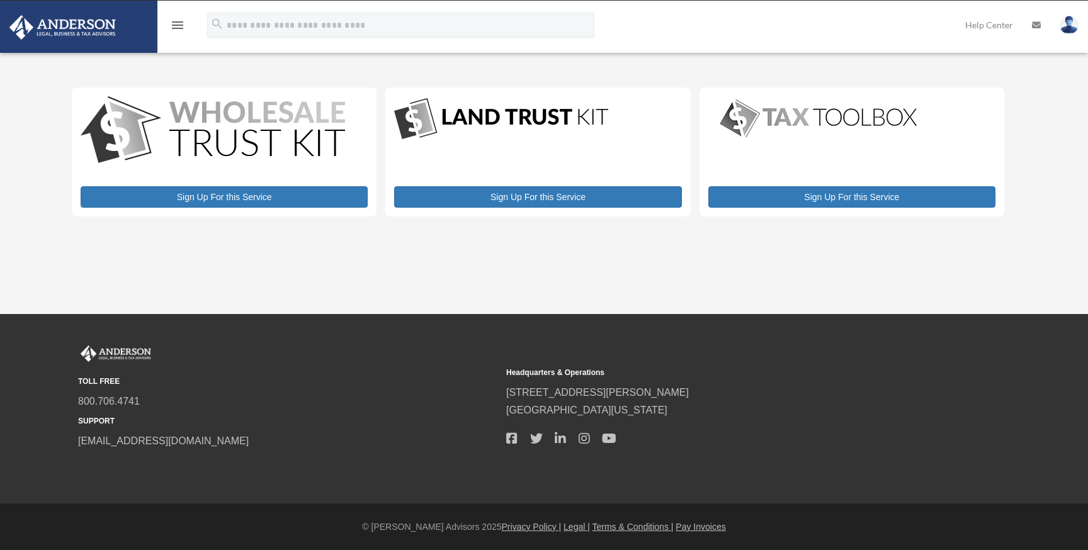 The width and height of the screenshot is (1088, 550). What do you see at coordinates (501, 119) in the screenshot?
I see `img: LandTrust_lgo-1.jpg` at bounding box center [501, 119].